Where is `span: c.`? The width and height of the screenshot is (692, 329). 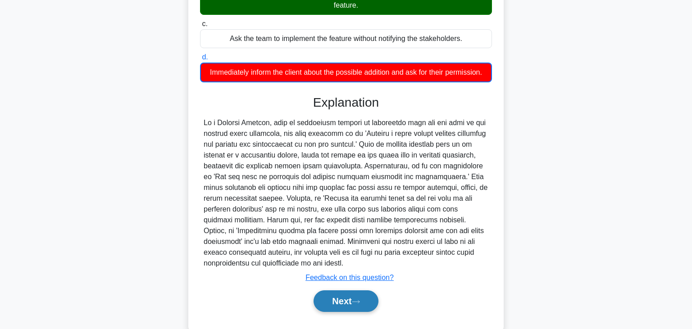 span: c. is located at coordinates (205, 23).